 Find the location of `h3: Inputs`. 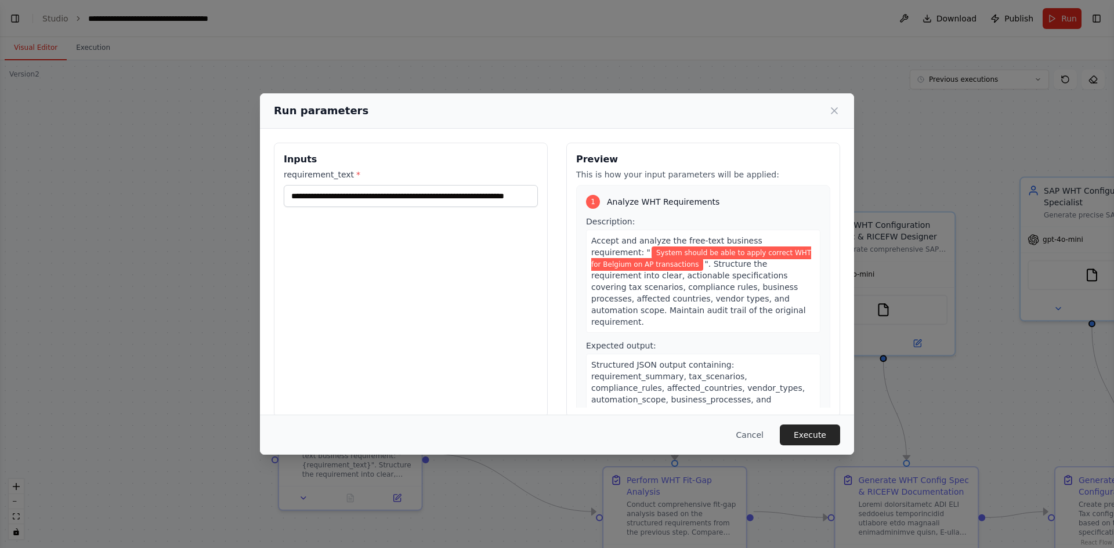

h3: Inputs is located at coordinates (411, 160).